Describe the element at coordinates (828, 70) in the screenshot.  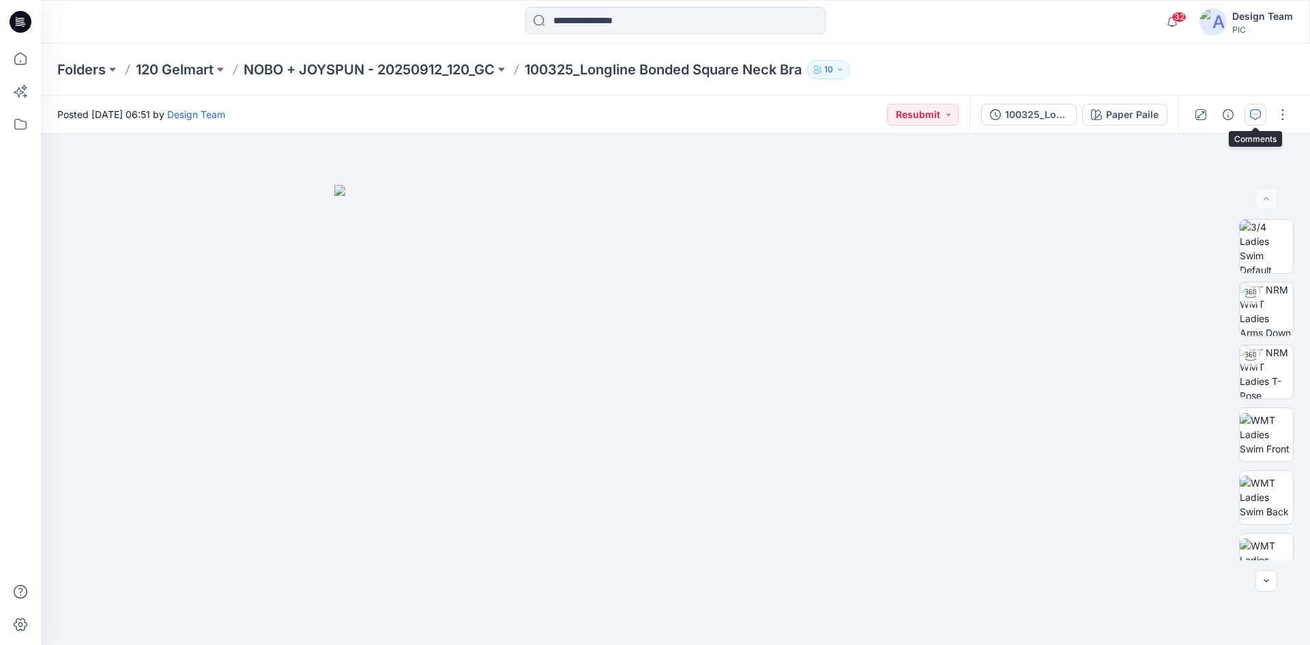
I see `button: 10` at that location.